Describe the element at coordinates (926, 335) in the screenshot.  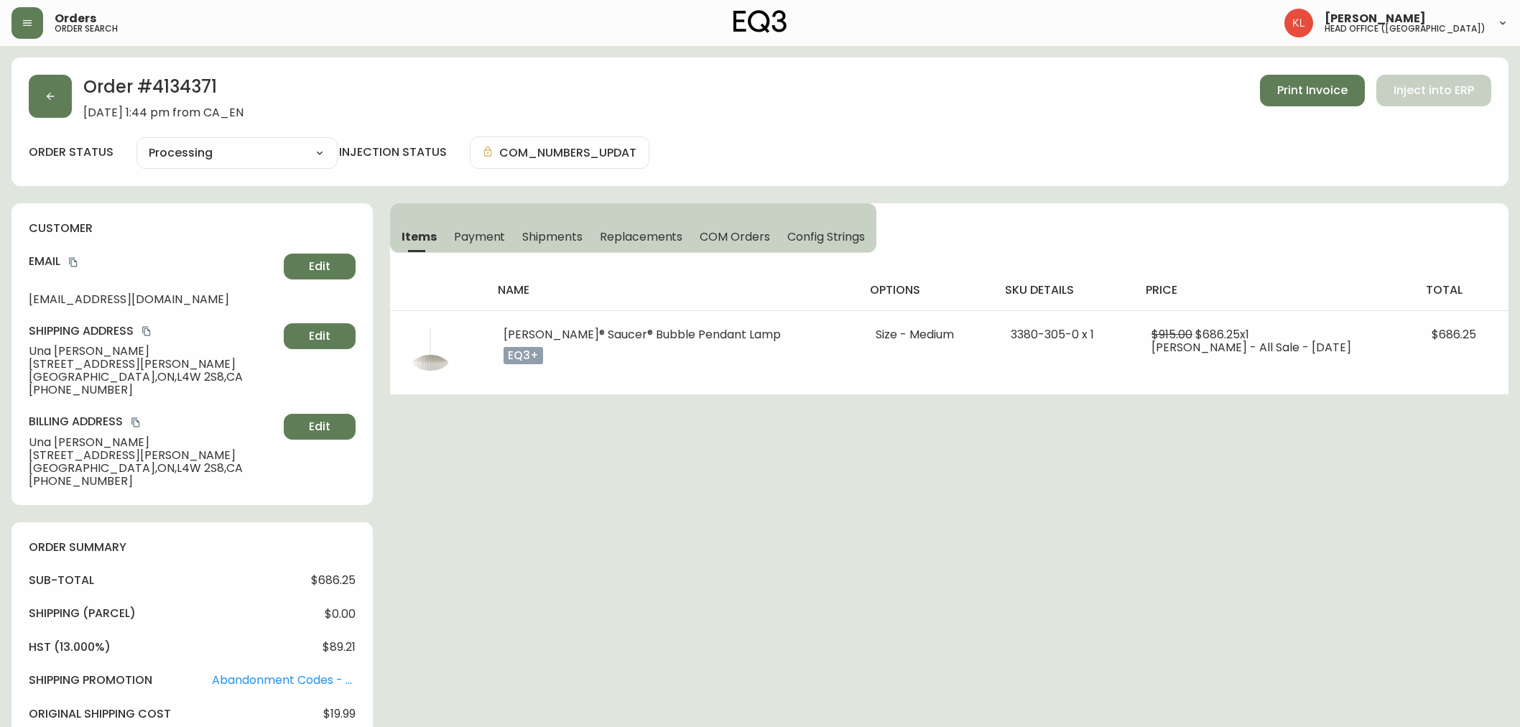
I see `li: Size - Medium` at that location.